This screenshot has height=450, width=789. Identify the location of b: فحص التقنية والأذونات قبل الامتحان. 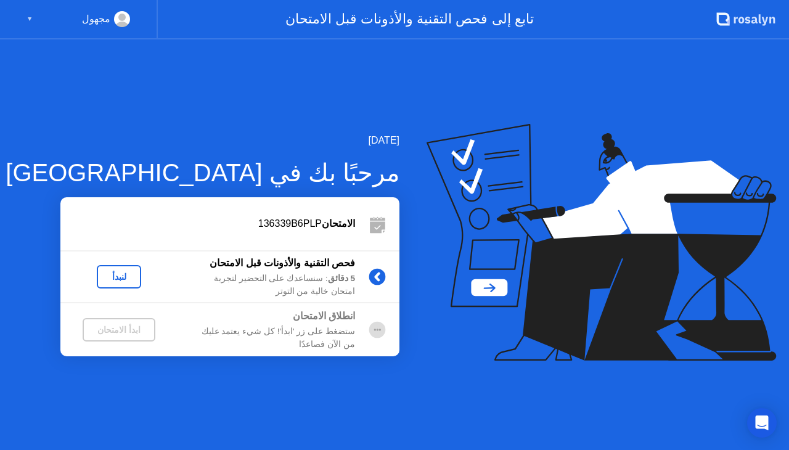
(282, 263).